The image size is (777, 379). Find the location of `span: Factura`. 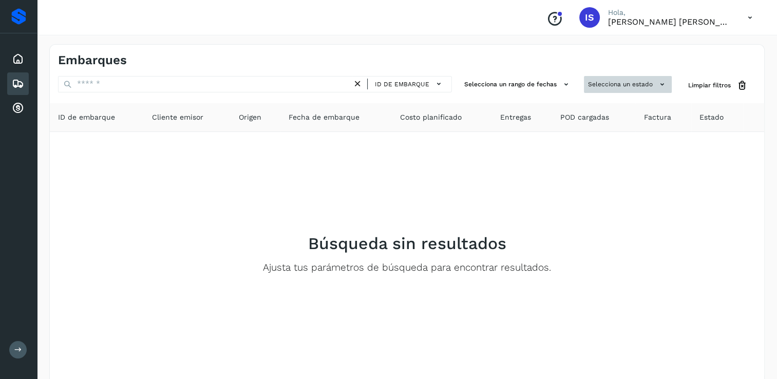

span: Factura is located at coordinates (657, 117).